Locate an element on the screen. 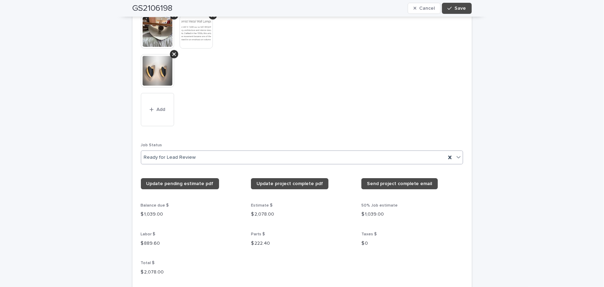 Image resolution: width=604 pixels, height=287 pixels. button: Save is located at coordinates (456, 8).